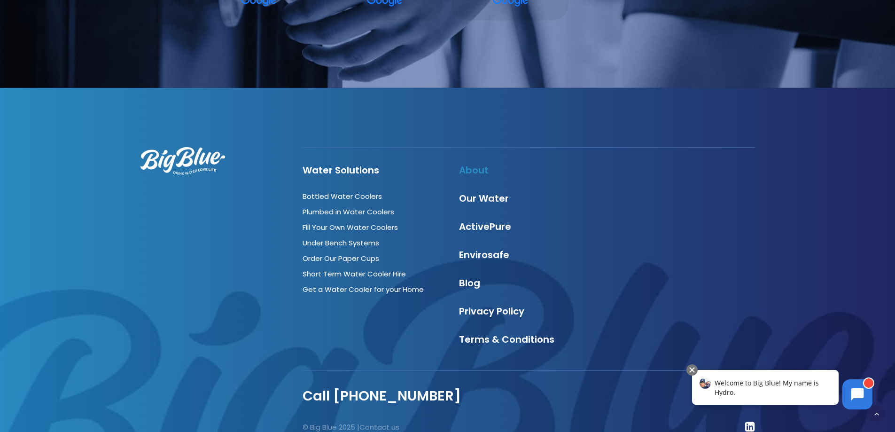  Describe the element at coordinates (484, 198) in the screenshot. I see `a: Our Water` at that location.